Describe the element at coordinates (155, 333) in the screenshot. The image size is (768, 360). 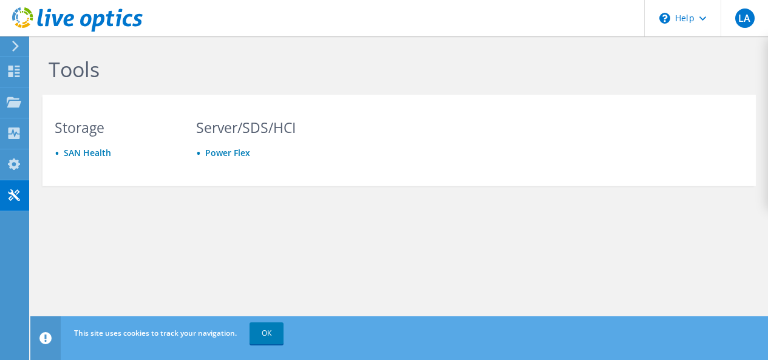
I see `span: This site uses cookies to track your navigation.` at that location.